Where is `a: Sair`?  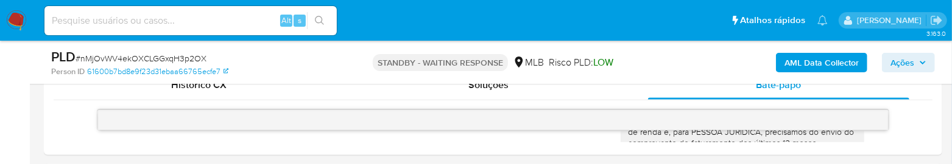 a: Sair is located at coordinates (936, 20).